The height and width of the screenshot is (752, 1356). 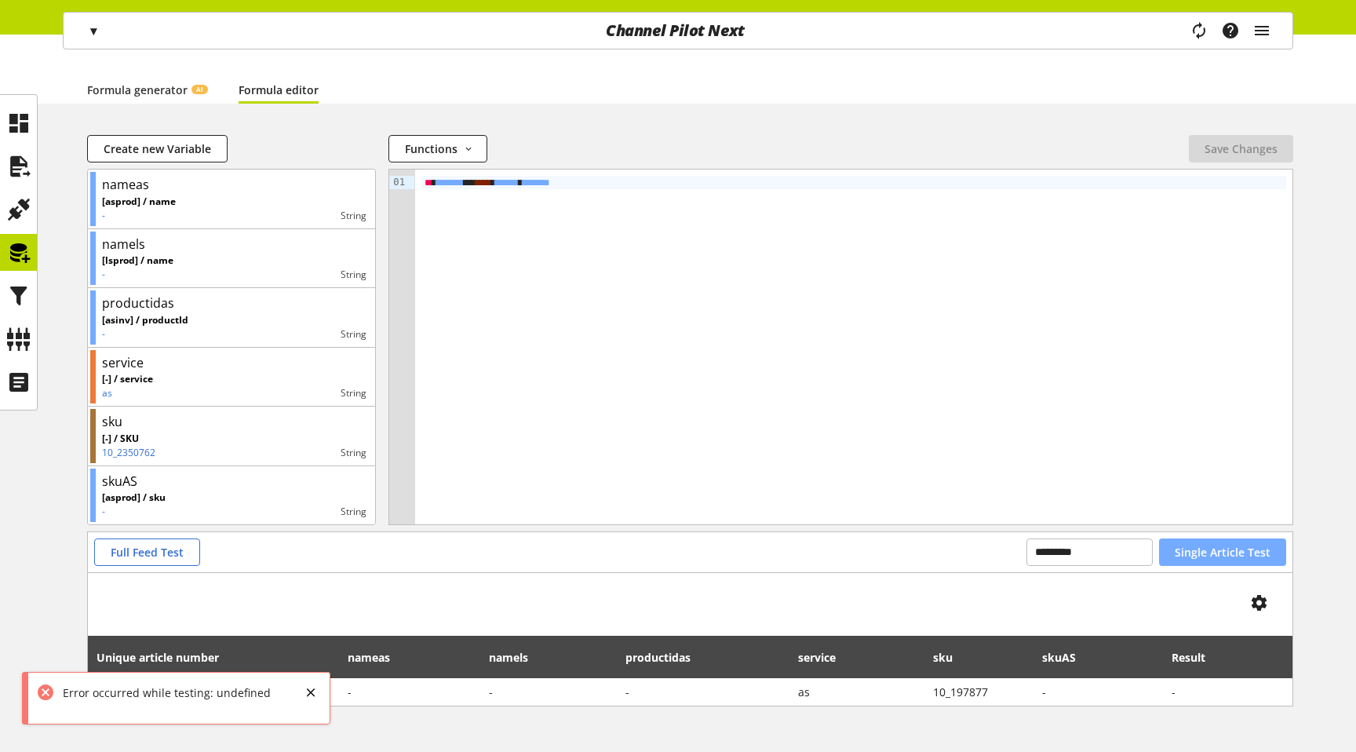 What do you see at coordinates (147, 552) in the screenshot?
I see `button: Full Feed Test` at bounding box center [147, 552].